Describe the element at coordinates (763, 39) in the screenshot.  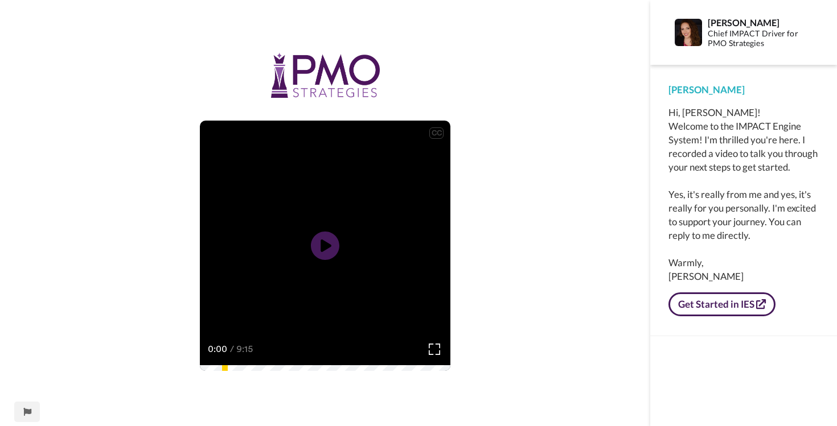
I see `div: Chief IMPACT Driver for PMO Strategies` at that location.